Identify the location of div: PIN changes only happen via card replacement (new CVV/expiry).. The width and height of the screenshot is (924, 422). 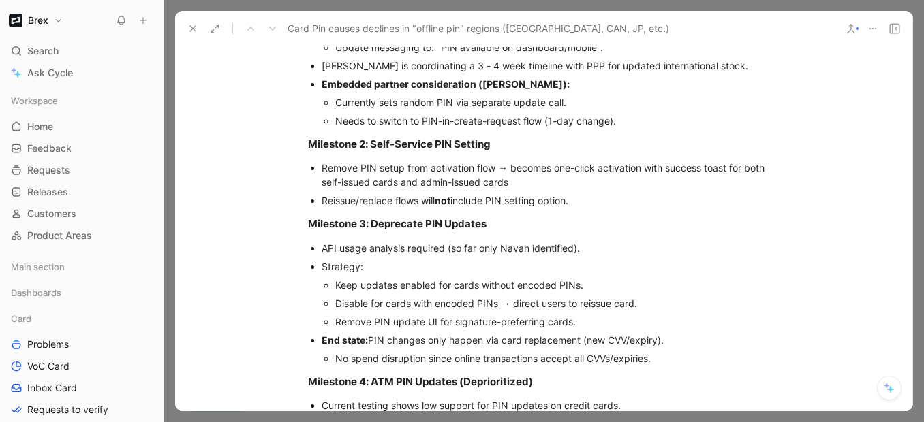
(550, 340).